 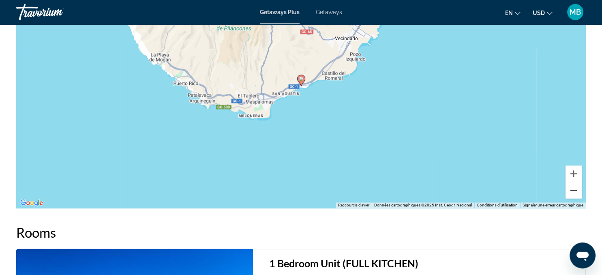 What do you see at coordinates (423, 205) in the screenshot?
I see `span: Données cartographiques ©2025 Inst. Geogr. Nacional` at bounding box center [423, 205].